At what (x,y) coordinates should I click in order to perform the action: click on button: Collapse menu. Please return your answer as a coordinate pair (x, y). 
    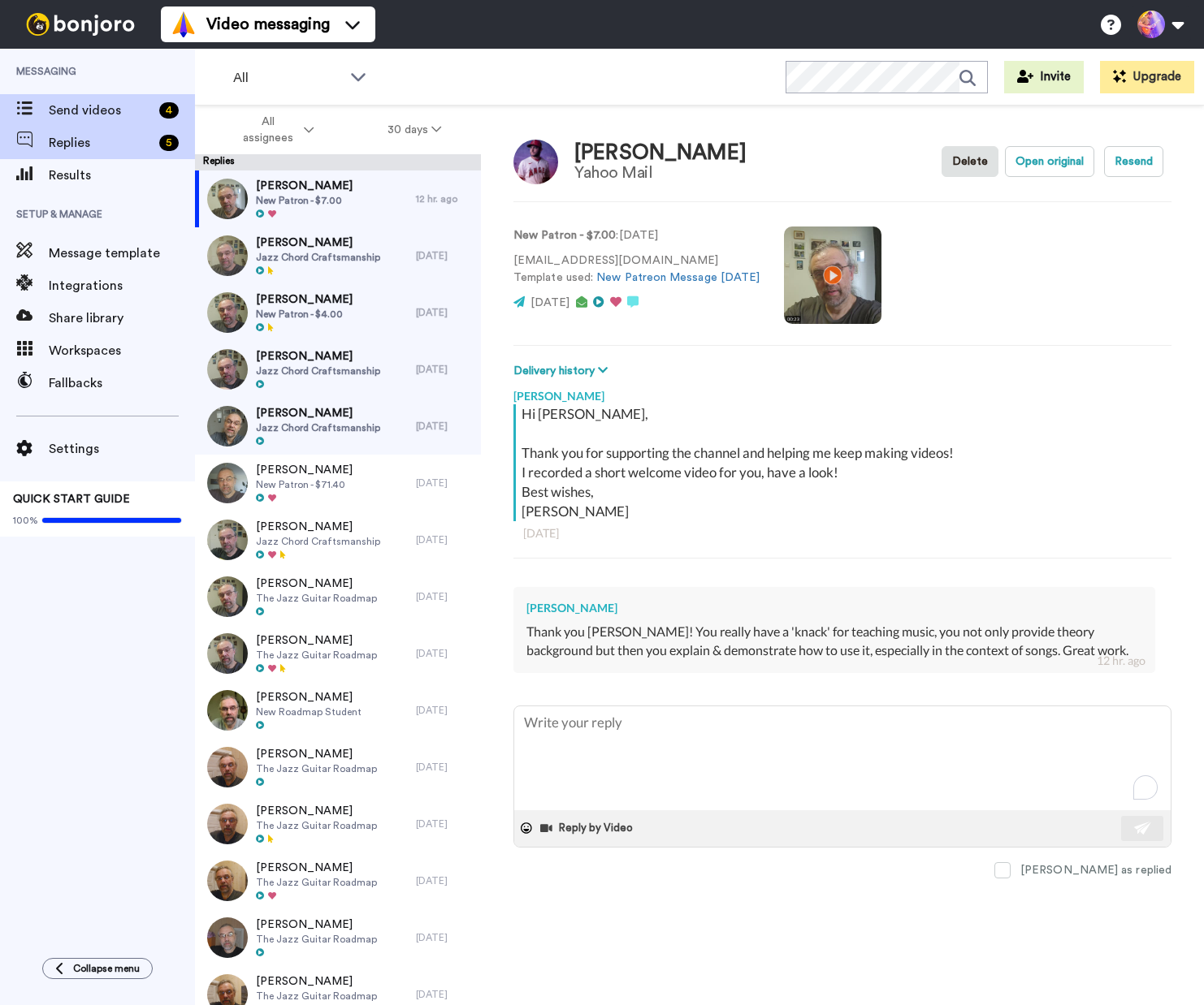
    Looking at the image, I should click on (97, 969).